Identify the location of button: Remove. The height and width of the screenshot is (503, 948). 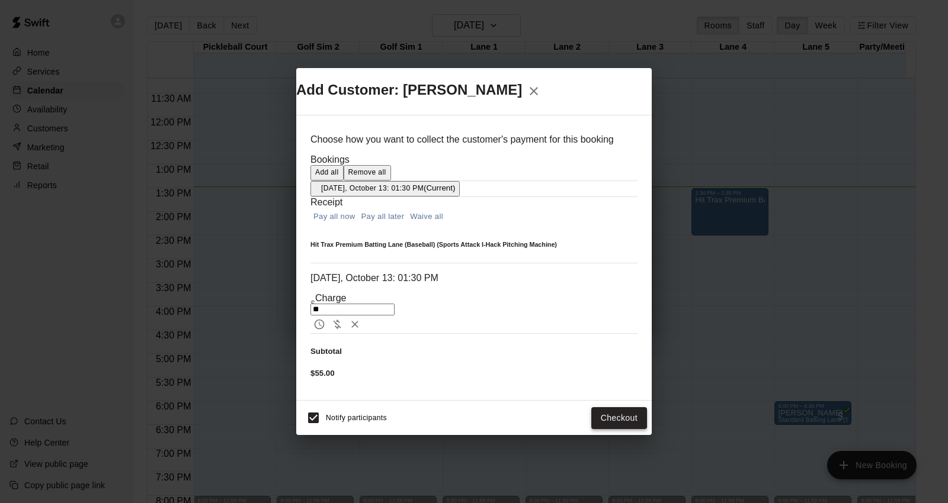
(355, 325).